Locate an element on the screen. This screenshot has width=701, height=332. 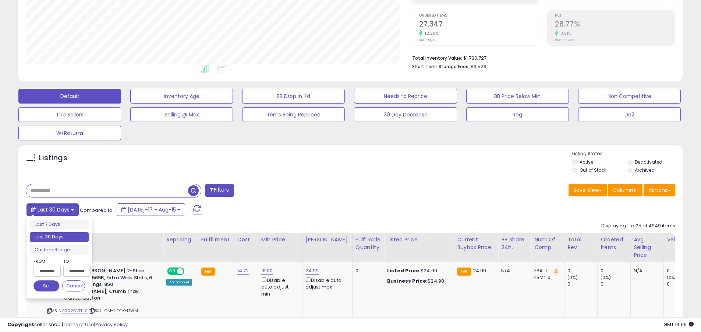
div: Total Rev. is located at coordinates (581, 243).